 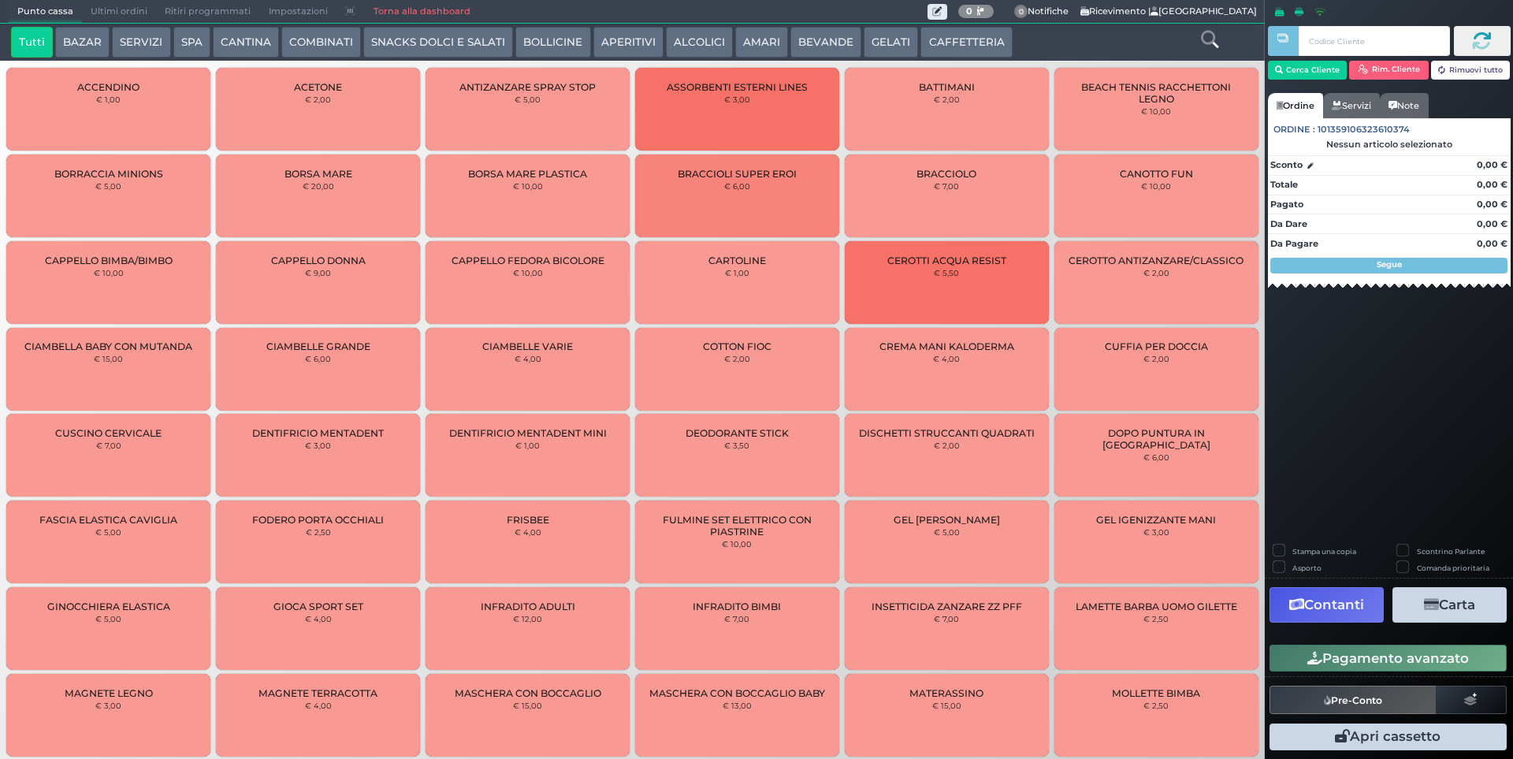 I want to click on span: BEACH TENNIS RACCHETTONI LEGNO, so click(x=1155, y=93).